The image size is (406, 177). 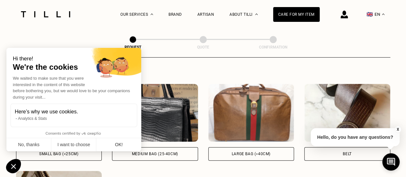 What do you see at coordinates (155, 113) in the screenshot?
I see `img: Tilli retouche votre Medium bag (25-40cm)` at bounding box center [155, 113].